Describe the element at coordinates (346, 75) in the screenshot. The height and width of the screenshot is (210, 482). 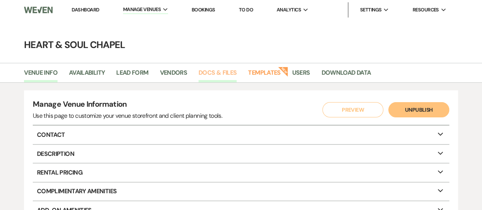
I see `a: Download Data` at that location.